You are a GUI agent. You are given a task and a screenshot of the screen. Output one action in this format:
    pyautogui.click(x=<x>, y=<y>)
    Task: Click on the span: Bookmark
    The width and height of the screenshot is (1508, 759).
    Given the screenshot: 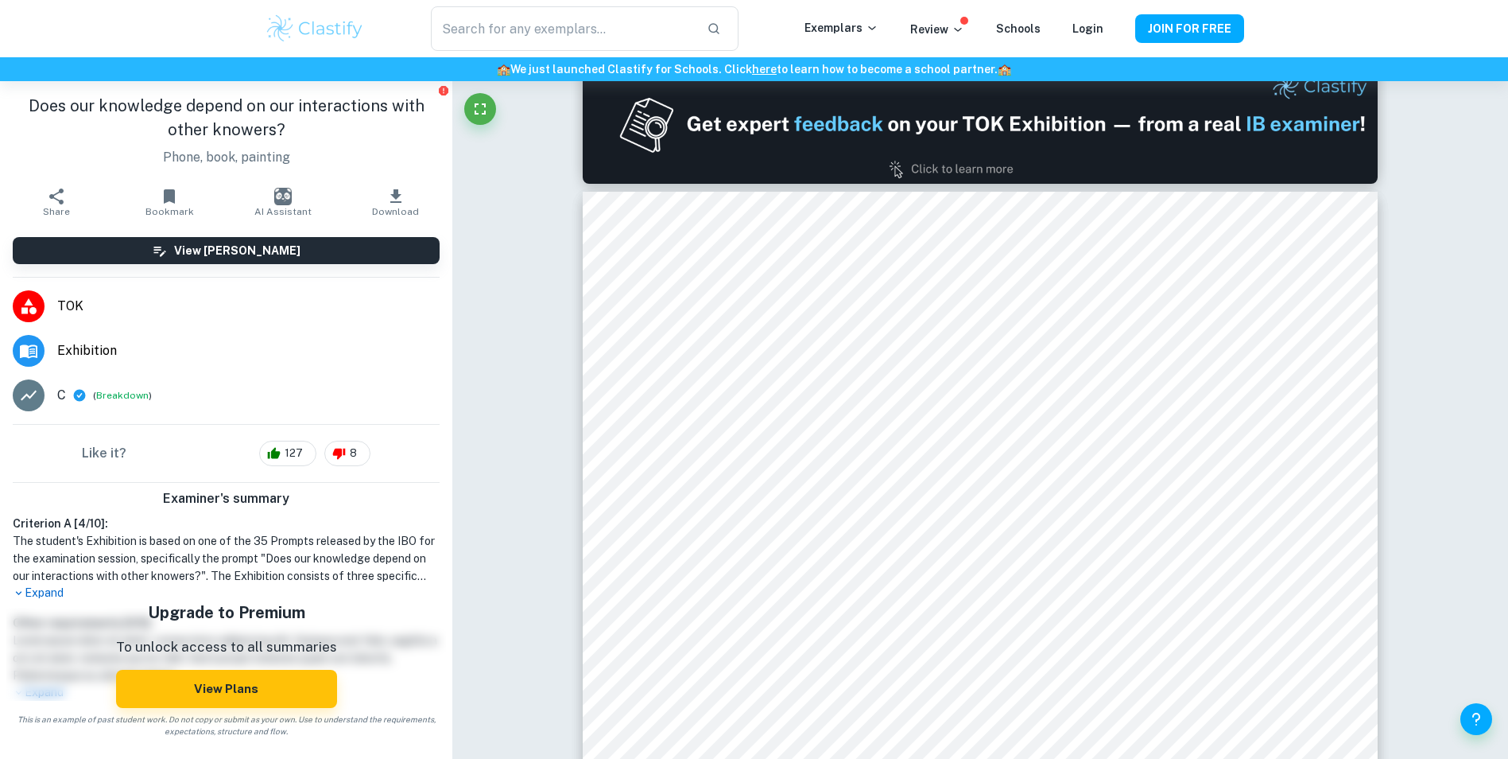 What is the action you would take?
    pyautogui.click(x=169, y=212)
    